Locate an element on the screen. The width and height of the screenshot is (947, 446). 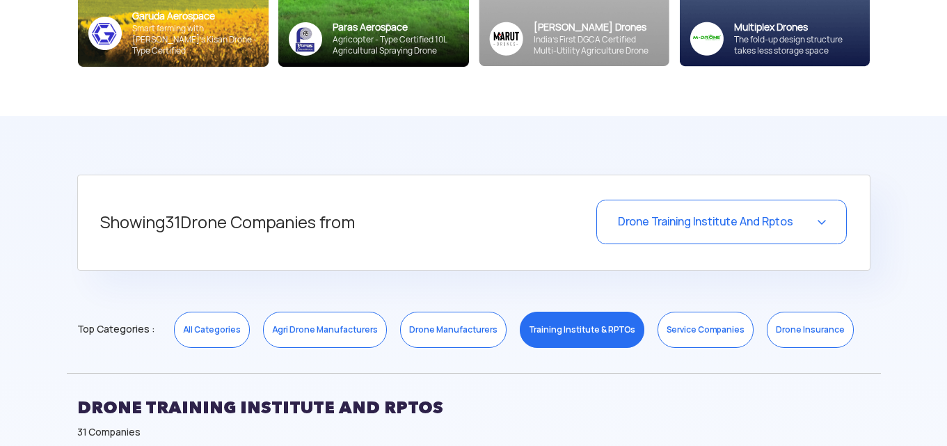
a: Service Companies is located at coordinates (705, 330).